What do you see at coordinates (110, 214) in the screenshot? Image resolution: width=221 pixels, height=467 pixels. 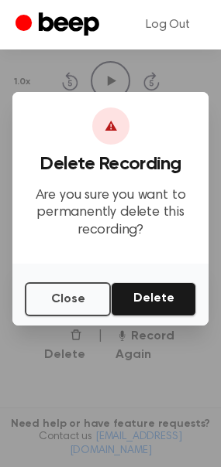 I see `p: Are you sure you want to permanently delete this recording?` at bounding box center [110, 214].